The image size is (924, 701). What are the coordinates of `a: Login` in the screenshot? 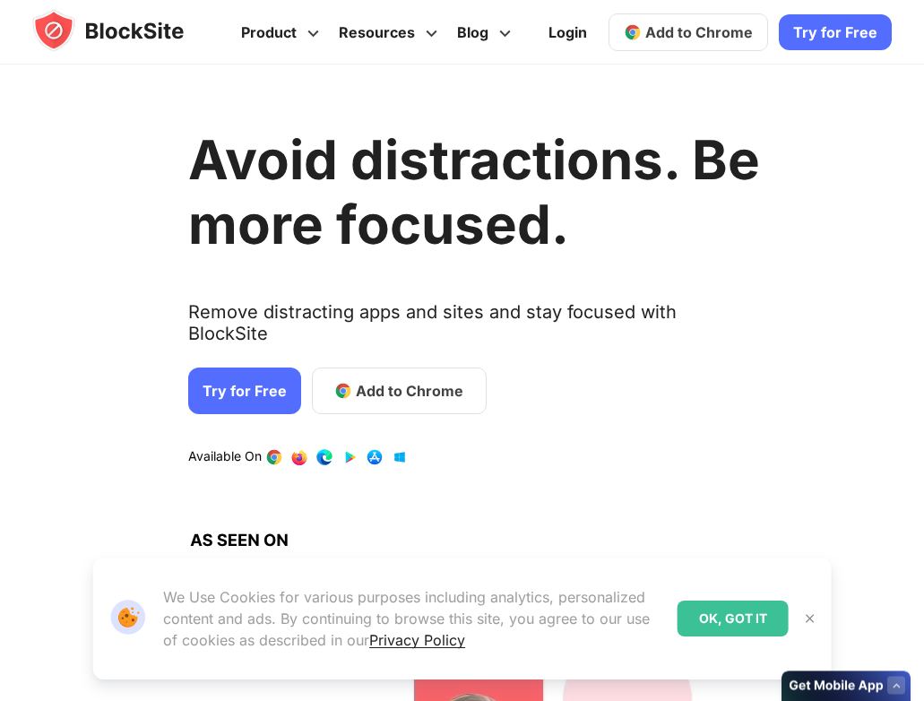 It's located at (568, 32).